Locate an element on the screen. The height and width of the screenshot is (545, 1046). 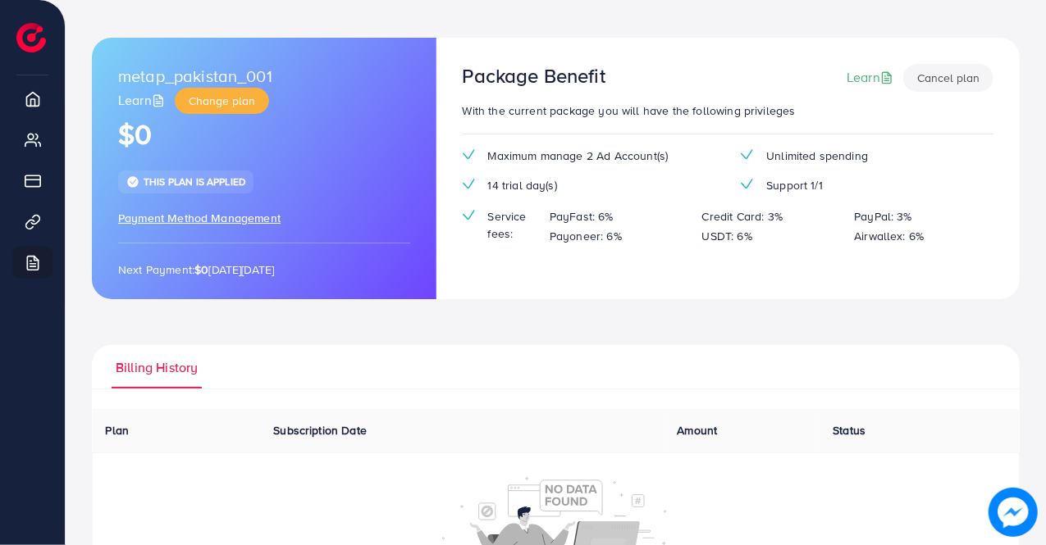
span: Amount is located at coordinates (696, 431).